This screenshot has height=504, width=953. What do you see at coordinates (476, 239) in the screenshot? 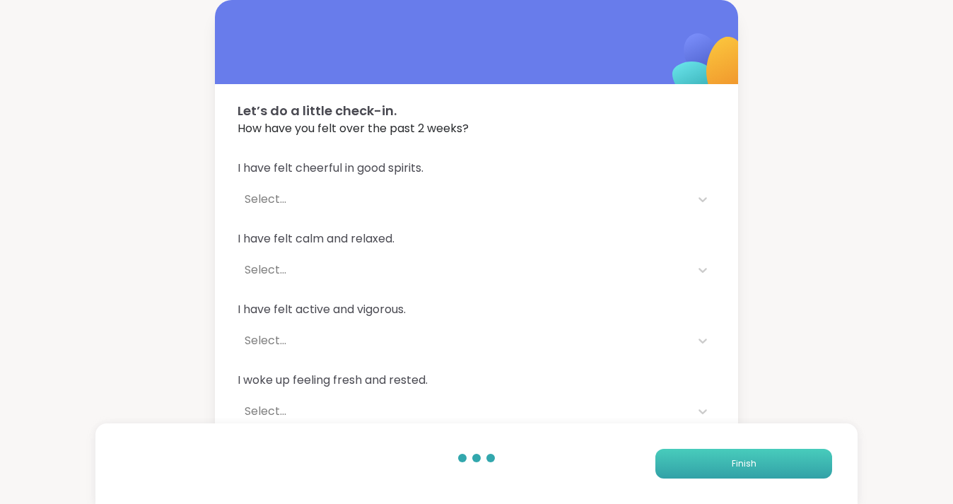
I see `span: I have felt calm and relaxed.` at bounding box center [476, 239].